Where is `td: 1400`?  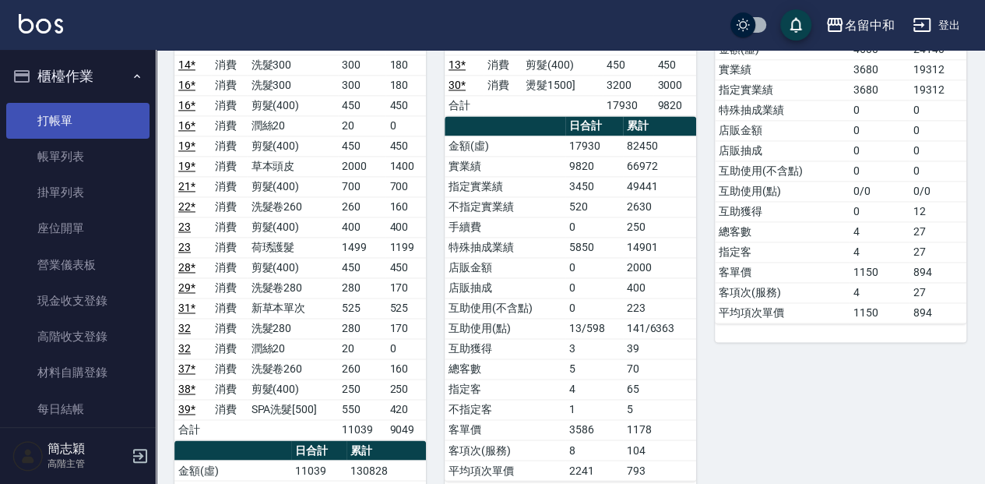
td: 1400 is located at coordinates (406, 166).